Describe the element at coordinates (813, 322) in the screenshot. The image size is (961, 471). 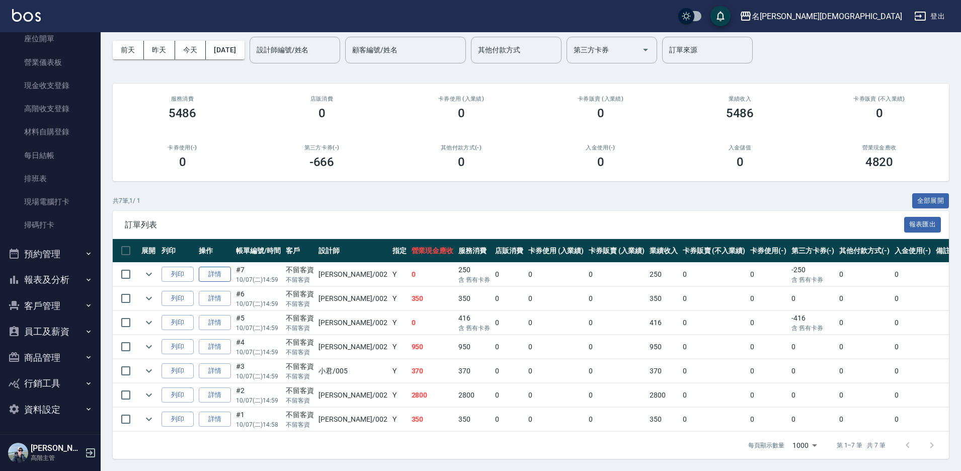
I see `td: -416` at that location.